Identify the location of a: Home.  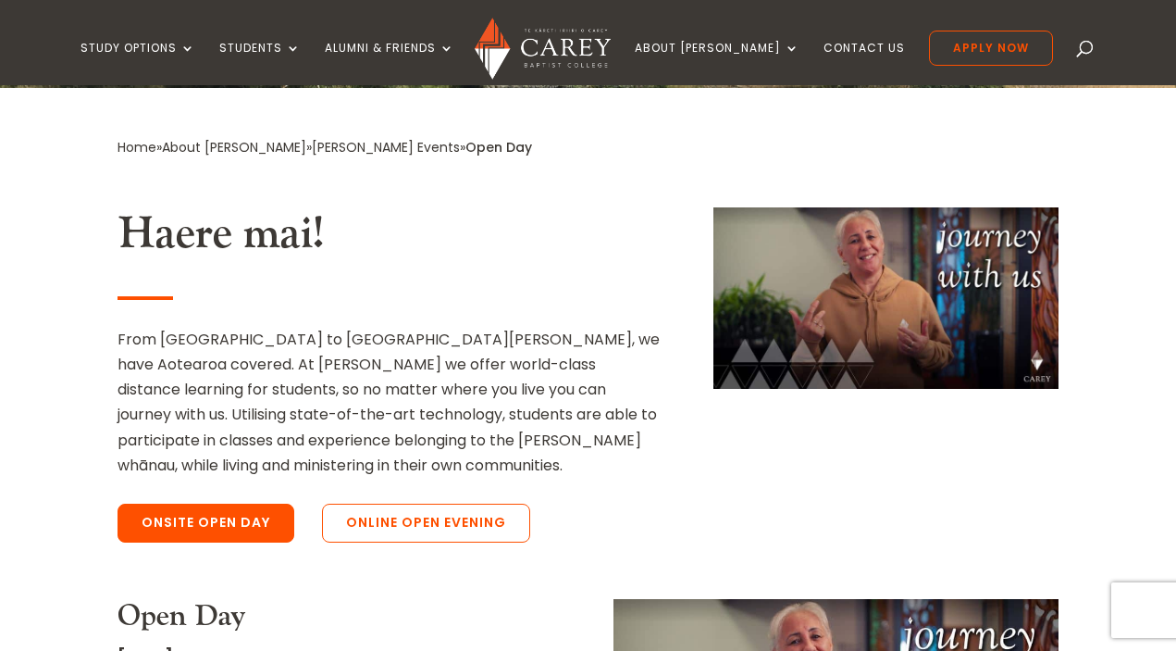
(137, 147).